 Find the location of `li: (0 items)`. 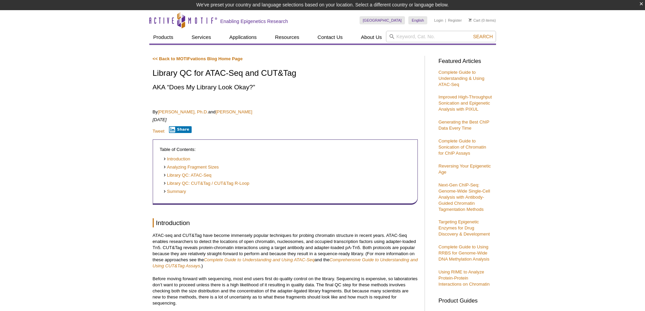

li: (0 items) is located at coordinates (482, 20).